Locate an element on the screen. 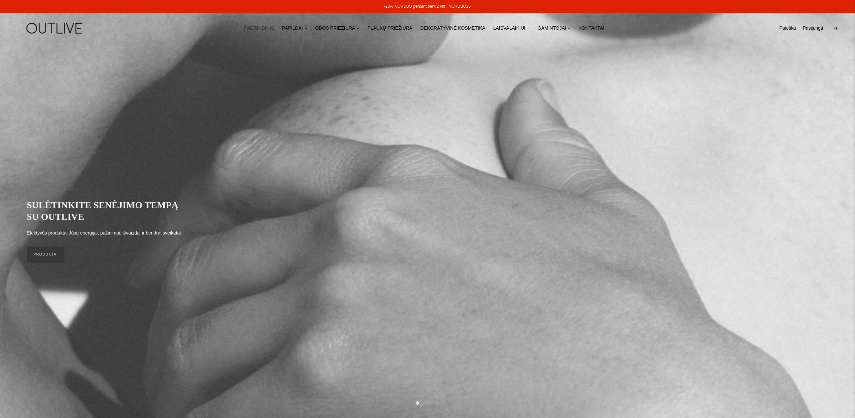 The height and width of the screenshot is (418, 855). a: ODOS PRIEŽIŪRA is located at coordinates (337, 28).